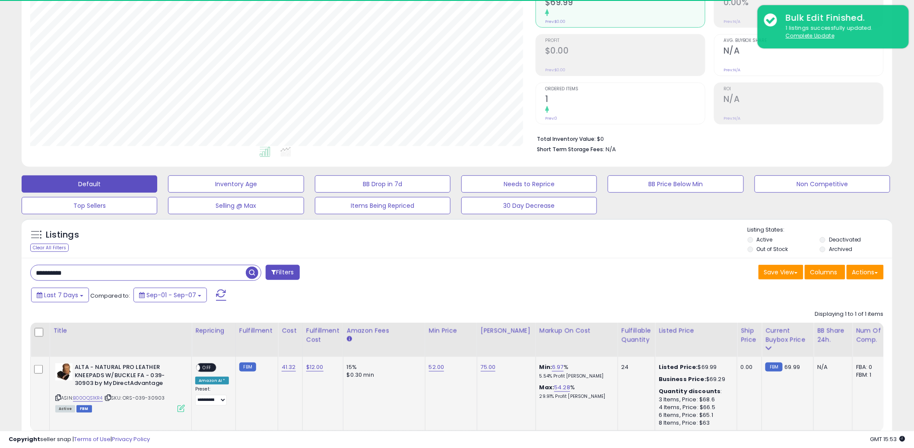  I want to click on b: Total Inventory Value:, so click(567, 139).